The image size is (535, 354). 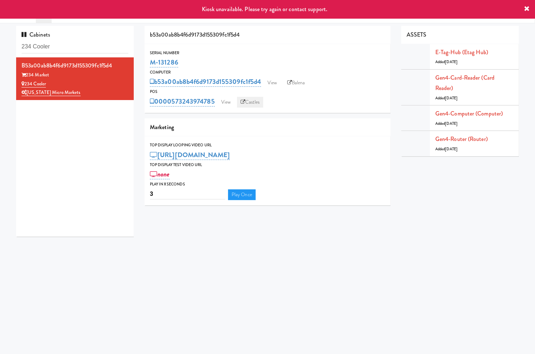 What do you see at coordinates (296, 83) in the screenshot?
I see `a: Balena` at bounding box center [296, 83].